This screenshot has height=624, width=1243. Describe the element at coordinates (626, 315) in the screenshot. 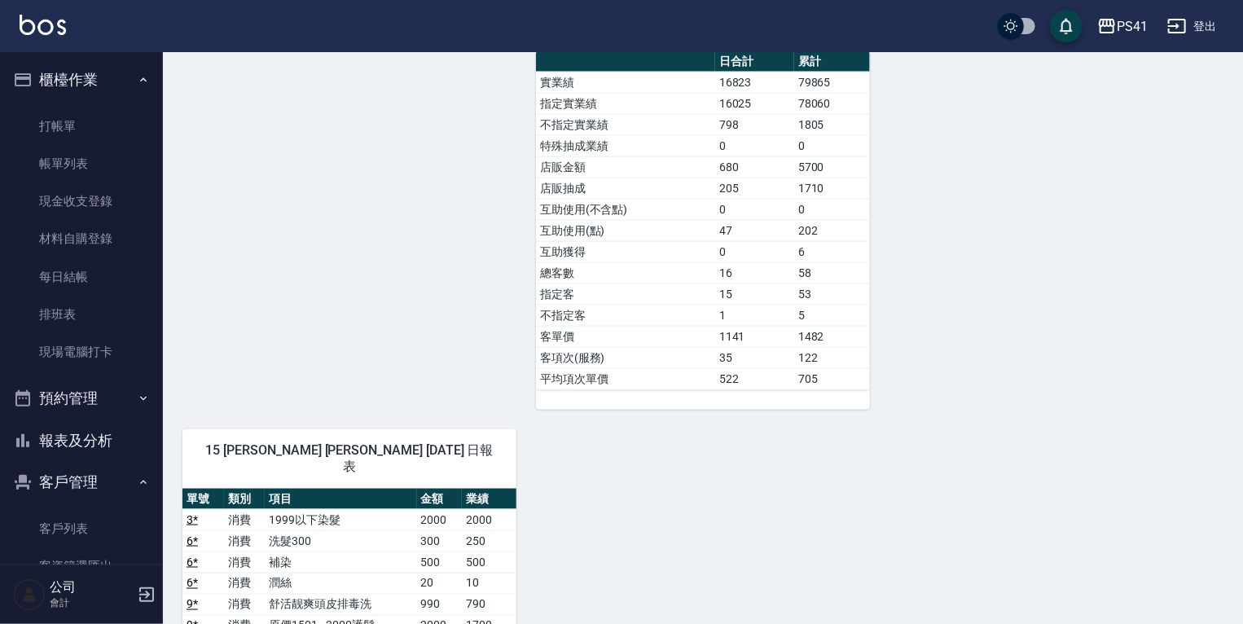

I see `td: 不指定客` at that location.